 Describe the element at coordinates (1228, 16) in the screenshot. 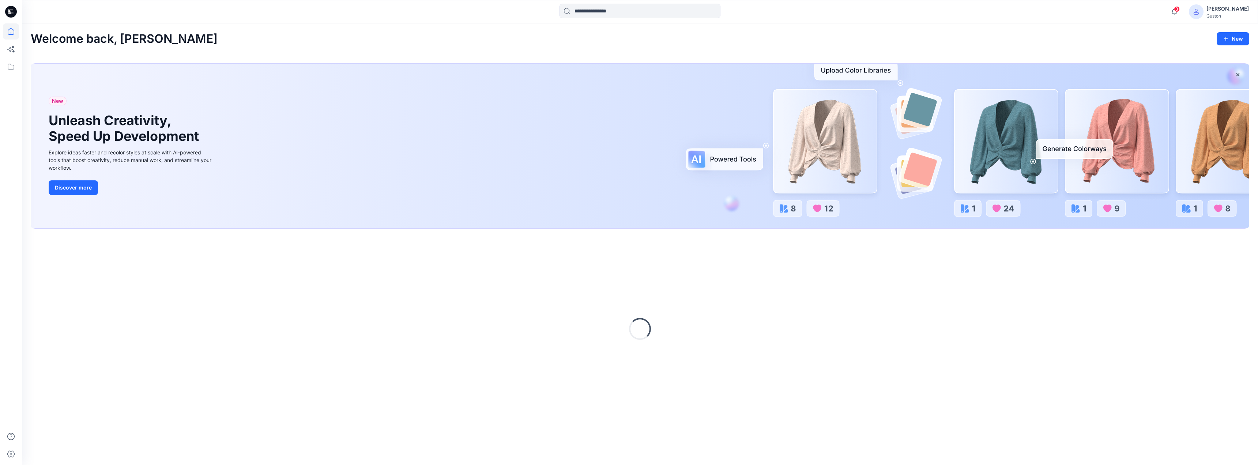

I see `div: Guston` at that location.